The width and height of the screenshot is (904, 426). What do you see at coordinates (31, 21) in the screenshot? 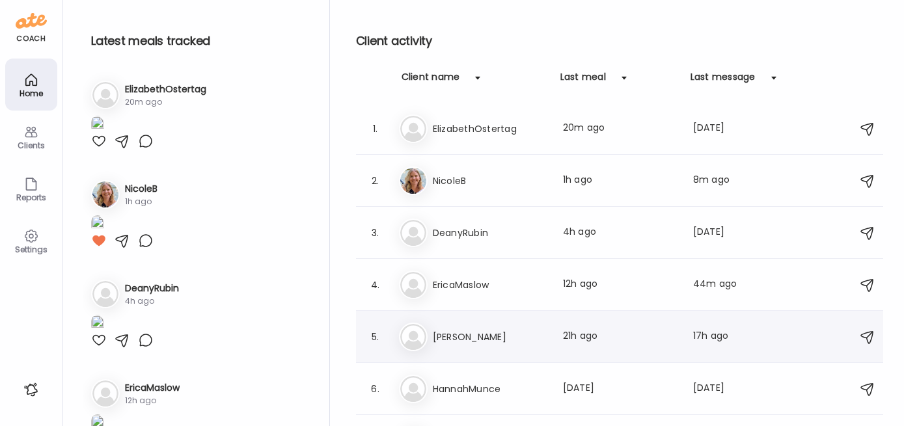
I see `img: ate` at bounding box center [31, 21].